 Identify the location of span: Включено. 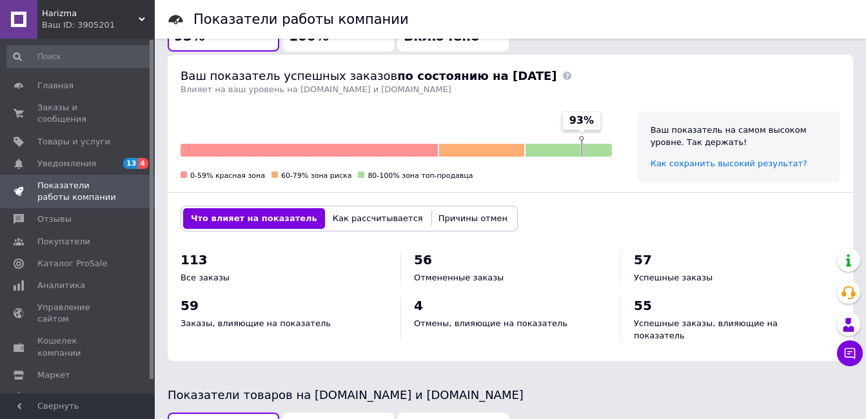
(442, 36).